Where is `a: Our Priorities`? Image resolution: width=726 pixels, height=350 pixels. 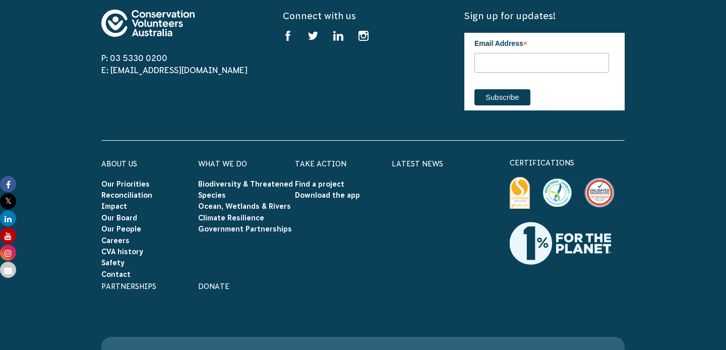 a: Our Priorities is located at coordinates (126, 184).